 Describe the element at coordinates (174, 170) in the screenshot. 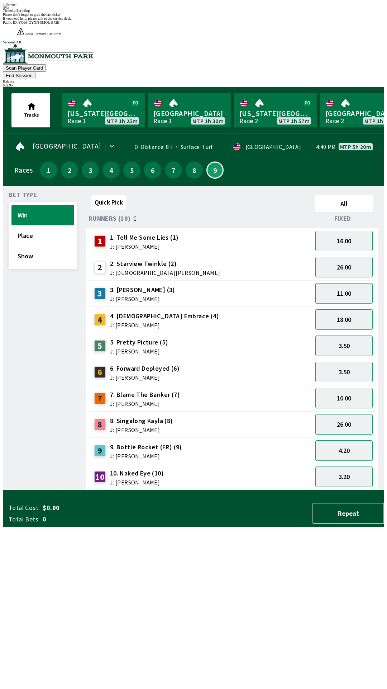

I see `button: 7` at that location.